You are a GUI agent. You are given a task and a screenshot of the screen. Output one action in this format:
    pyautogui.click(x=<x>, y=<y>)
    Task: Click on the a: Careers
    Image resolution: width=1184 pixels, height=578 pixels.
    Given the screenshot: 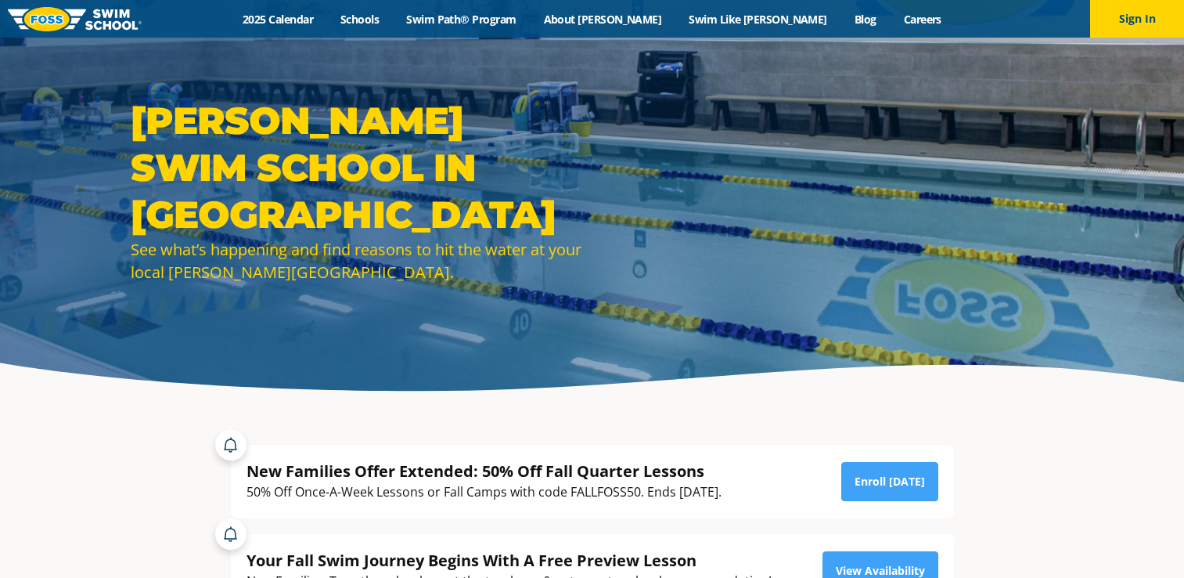 What is the action you would take?
    pyautogui.click(x=922, y=19)
    